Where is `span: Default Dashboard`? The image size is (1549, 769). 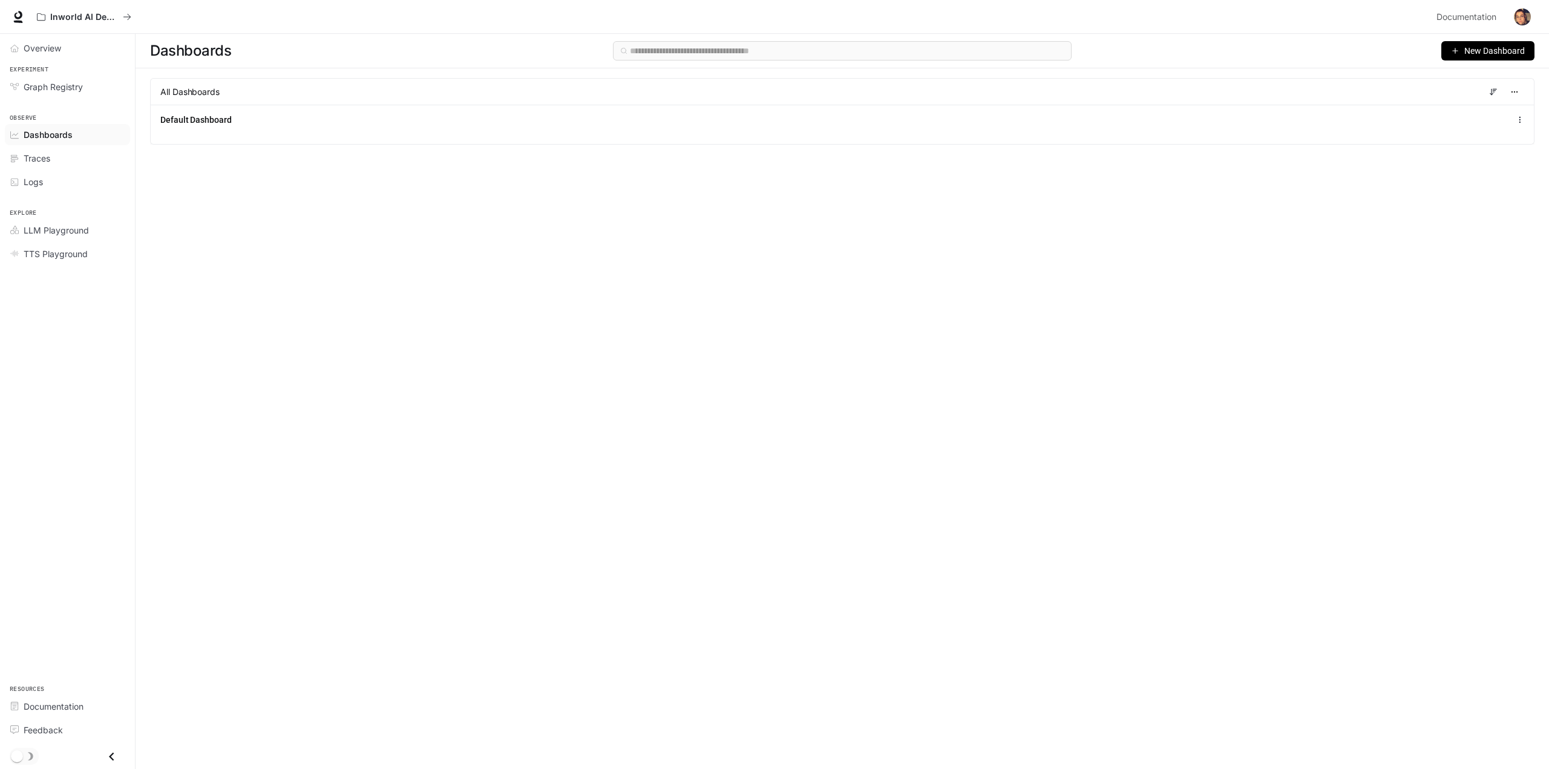 span: Default Dashboard is located at coordinates (196, 120).